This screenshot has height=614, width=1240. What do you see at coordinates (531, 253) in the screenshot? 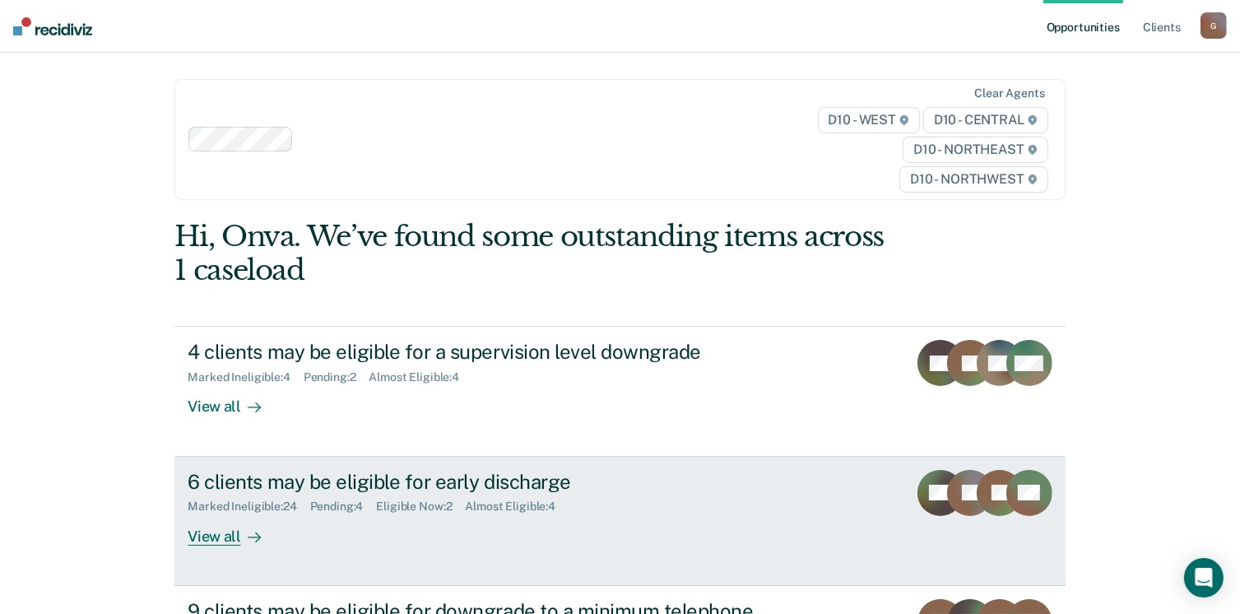
I see `div: Hi, Onva. We’ve found some outstanding items across 1 caseload` at bounding box center [531, 253].